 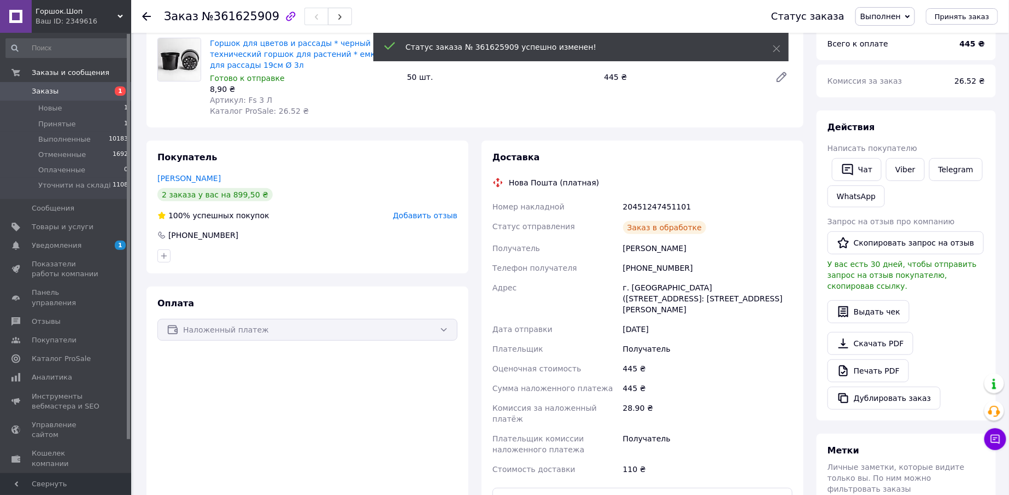 What do you see at coordinates (868, 371) in the screenshot?
I see `a: Печать PDF` at bounding box center [868, 371].